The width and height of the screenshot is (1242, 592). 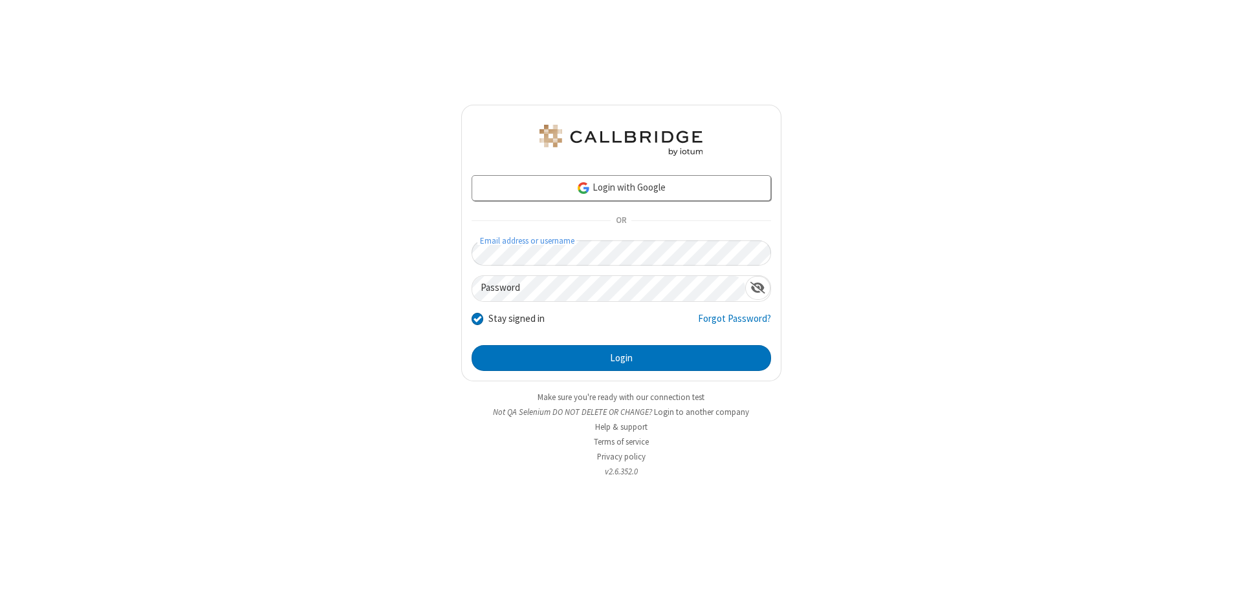 What do you see at coordinates (621, 427) in the screenshot?
I see `a: Help & support` at bounding box center [621, 427].